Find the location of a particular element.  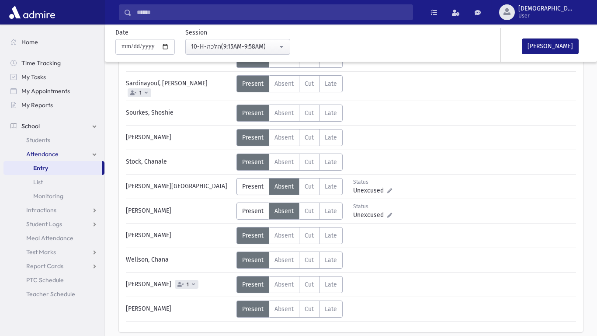

a: School is located at coordinates (54, 126).